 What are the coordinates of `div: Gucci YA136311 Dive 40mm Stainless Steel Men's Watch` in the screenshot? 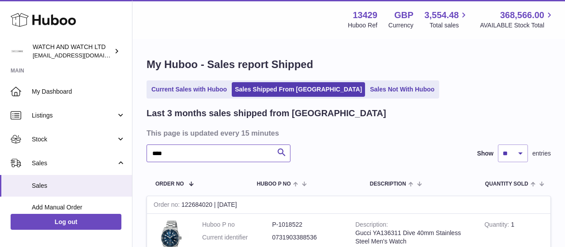 It's located at (413, 237).